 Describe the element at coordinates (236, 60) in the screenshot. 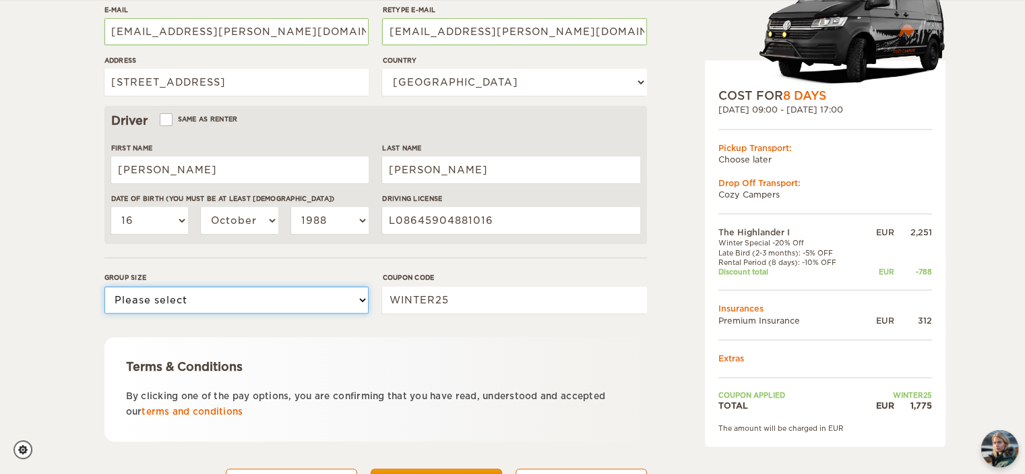

I see `label: Address` at that location.